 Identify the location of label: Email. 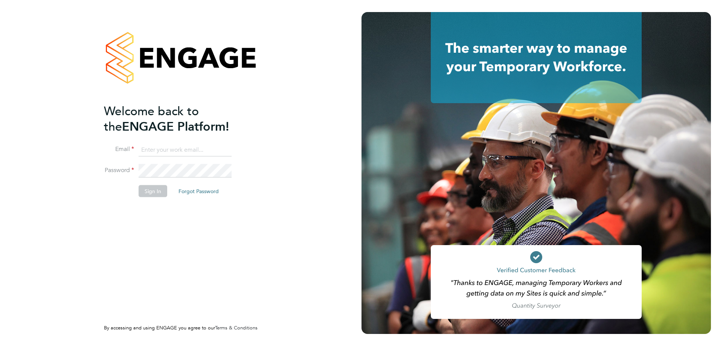
(119, 149).